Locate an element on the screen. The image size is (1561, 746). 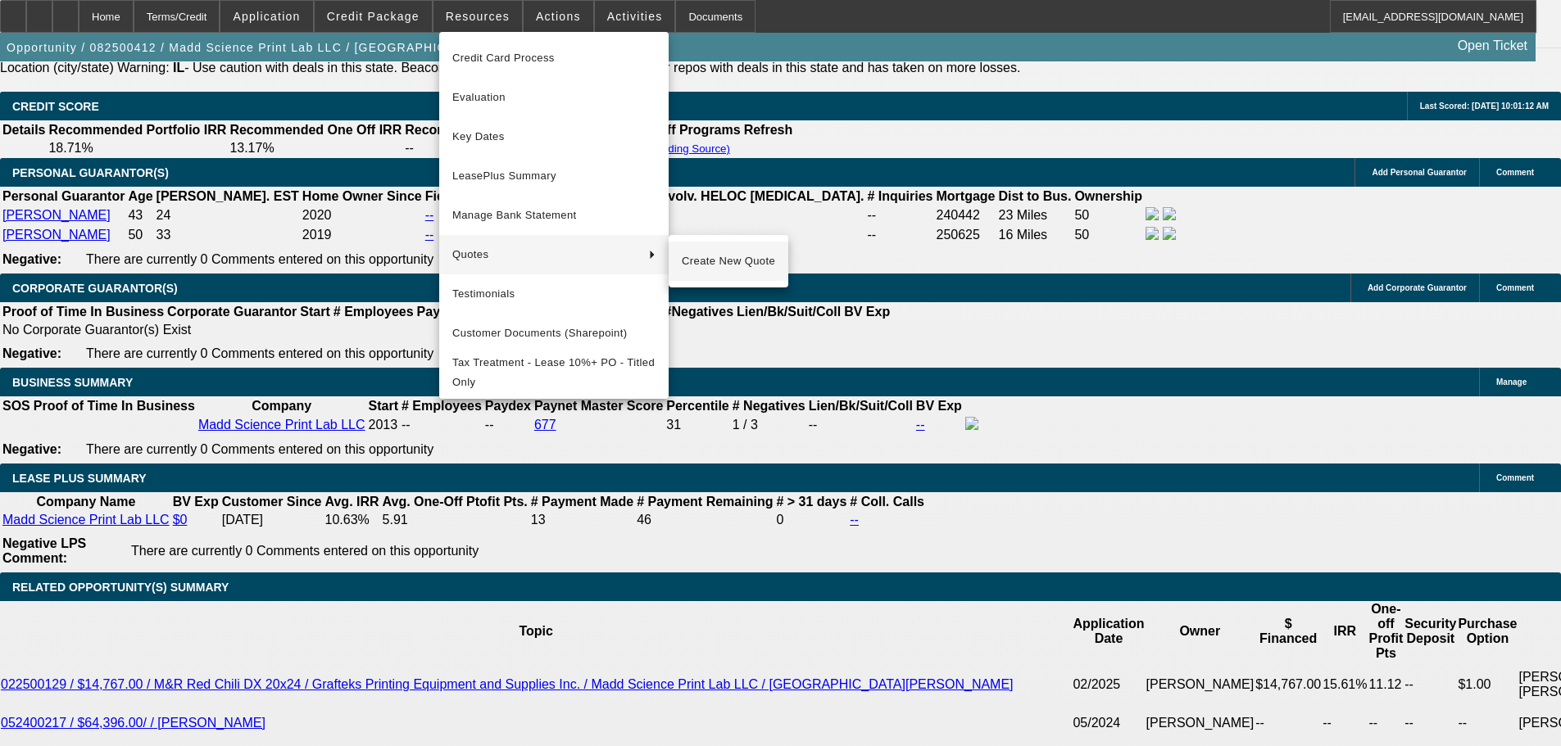
span: Quotes is located at coordinates (544, 255).